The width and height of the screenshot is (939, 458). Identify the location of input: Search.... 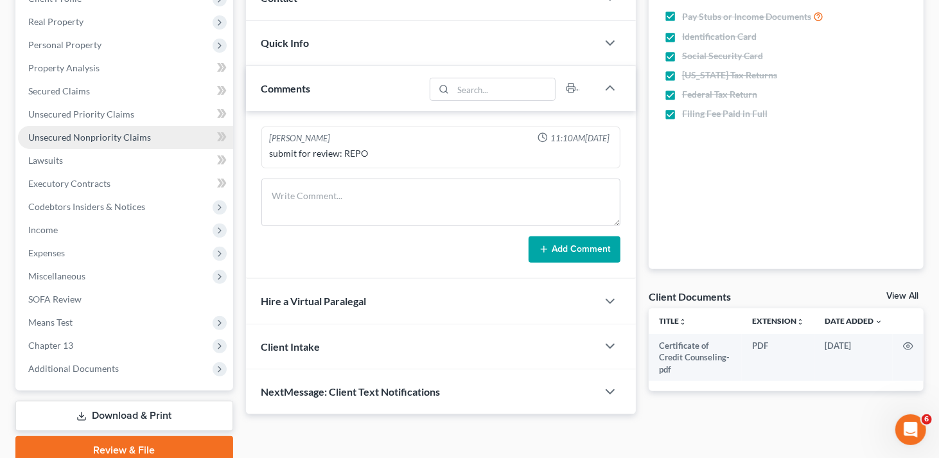
(504, 89).